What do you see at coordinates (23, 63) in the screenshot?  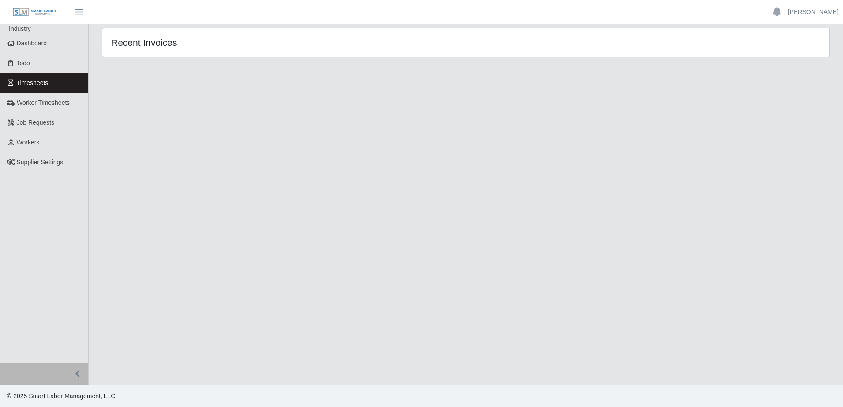 I see `span: Todo` at bounding box center [23, 63].